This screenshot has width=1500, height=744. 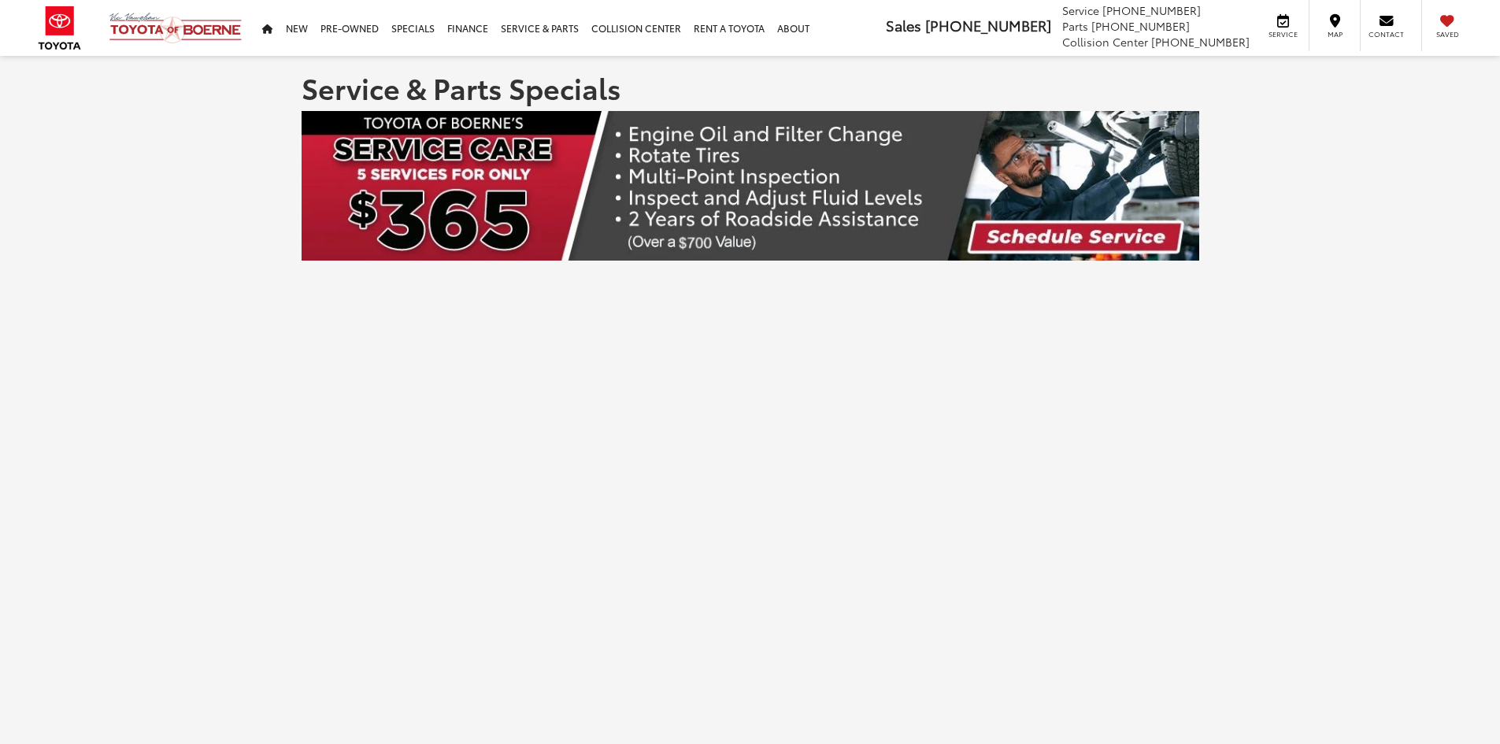 I want to click on span: Collision Center, so click(x=1105, y=42).